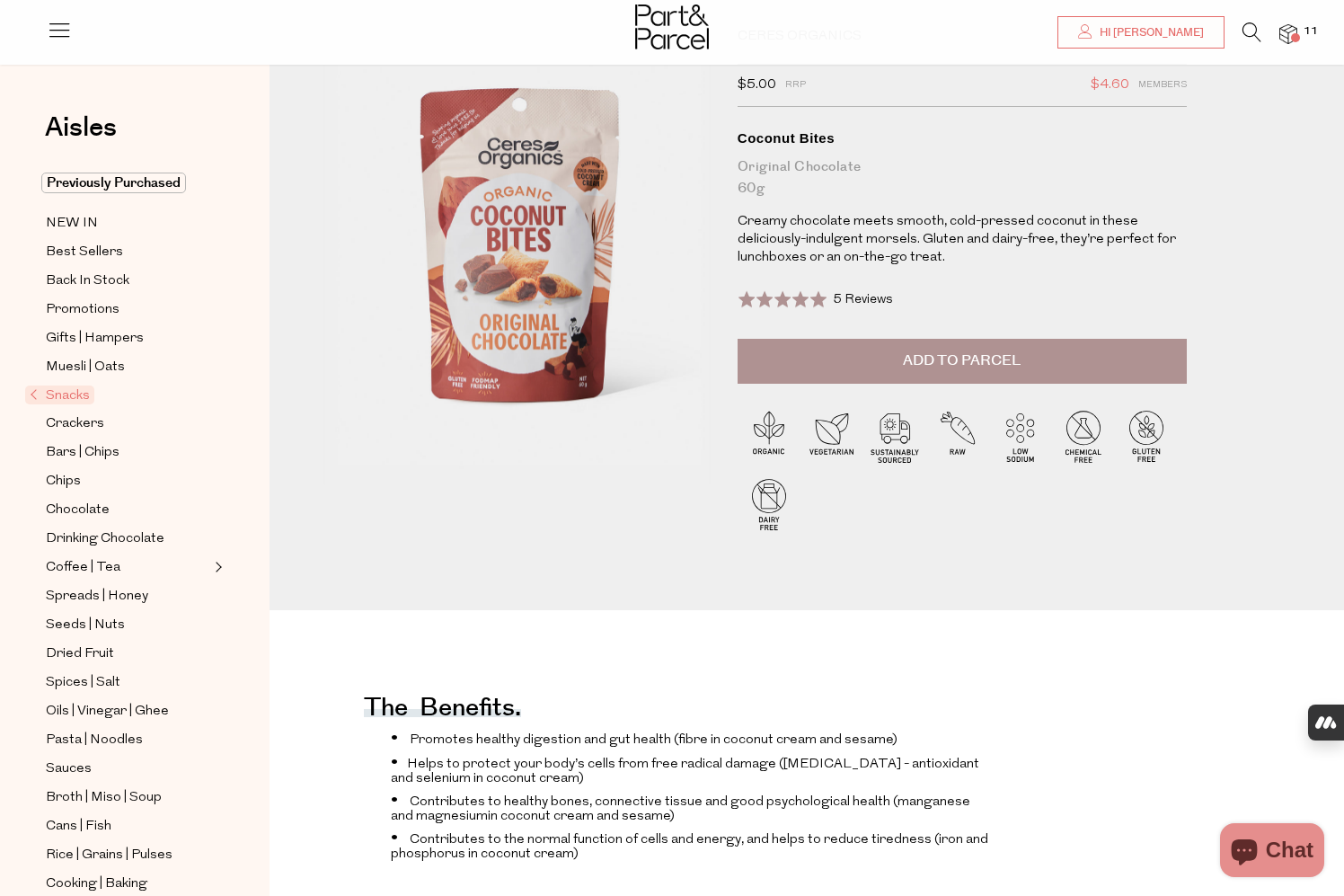  I want to click on h4: The benefits., so click(442, 711).